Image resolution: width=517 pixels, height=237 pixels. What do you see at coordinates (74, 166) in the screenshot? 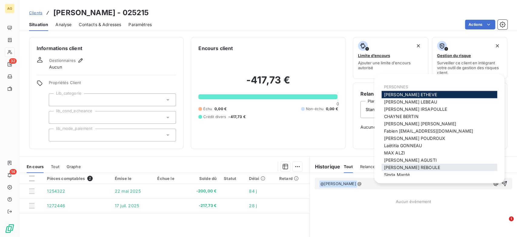
I see `span: Graphe` at bounding box center [74, 166].